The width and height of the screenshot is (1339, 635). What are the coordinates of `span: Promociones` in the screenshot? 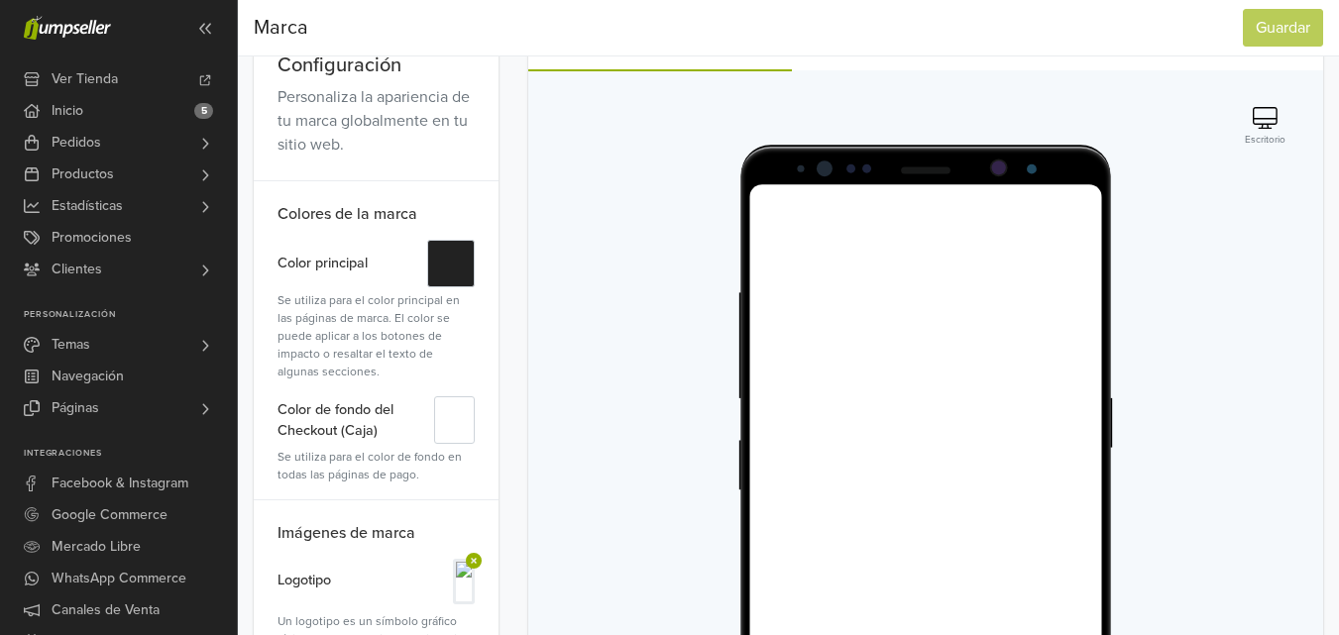 It's located at (91, 238).